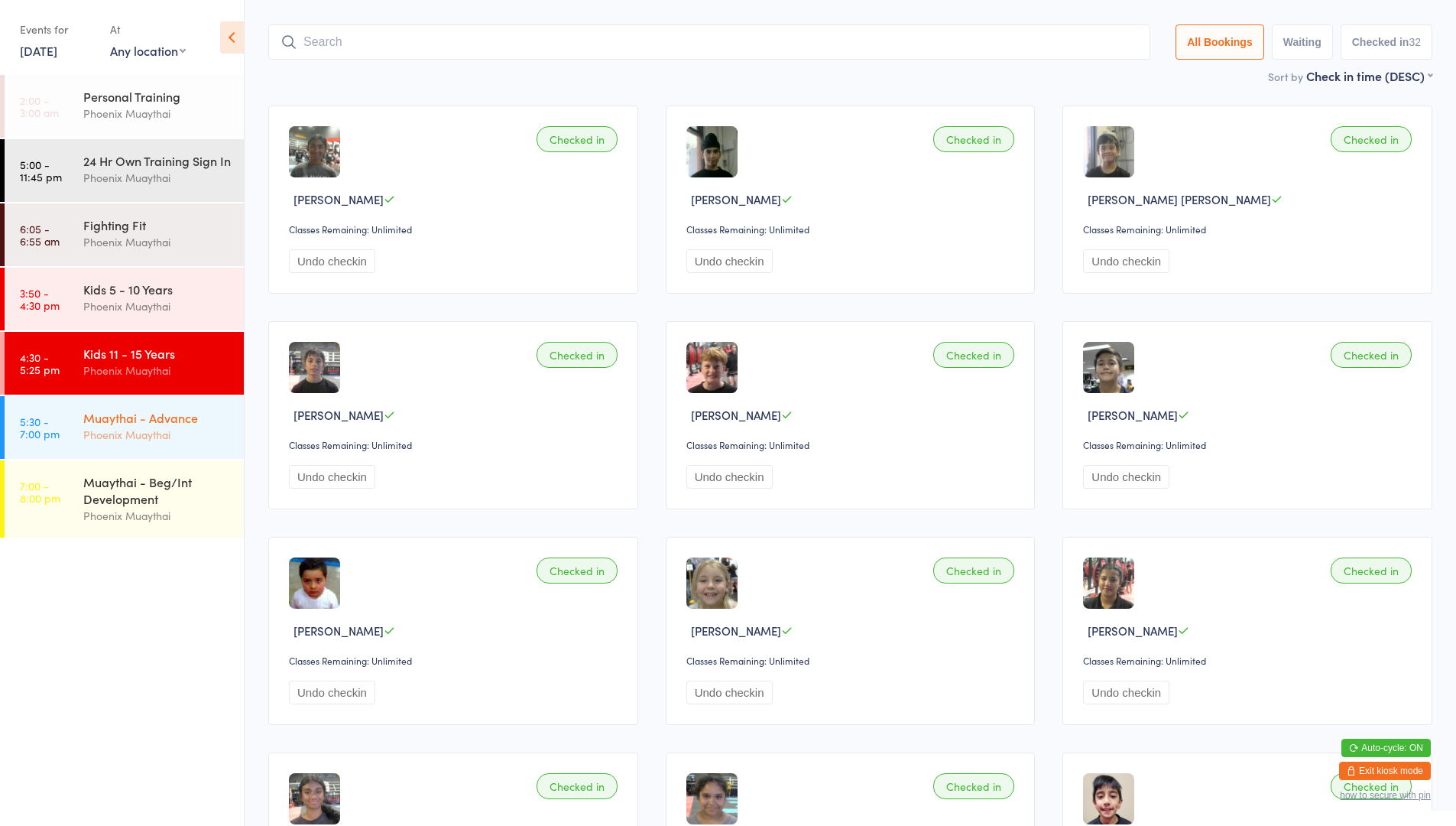  I want to click on img: image1725346564.png, so click(712, 582).